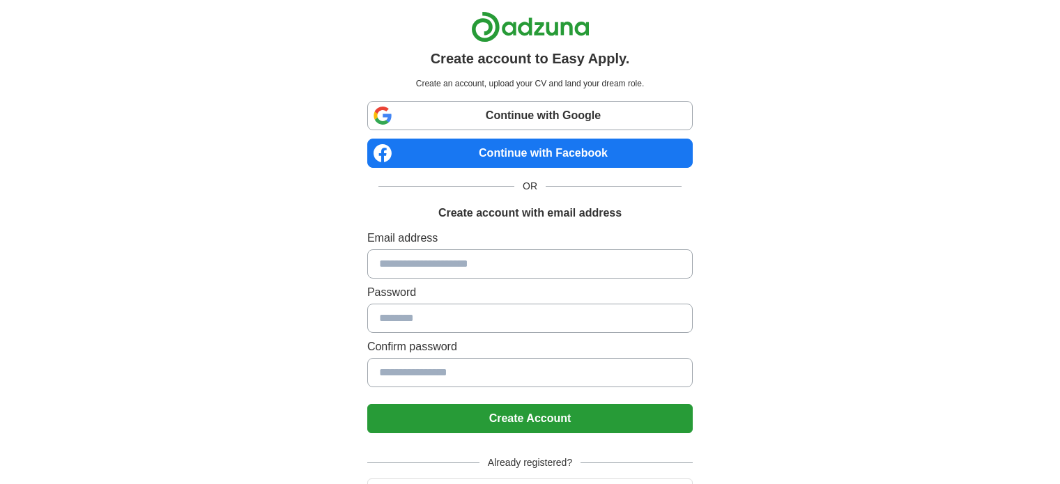 Image resolution: width=1060 pixels, height=484 pixels. I want to click on span: Already registered?, so click(530, 463).